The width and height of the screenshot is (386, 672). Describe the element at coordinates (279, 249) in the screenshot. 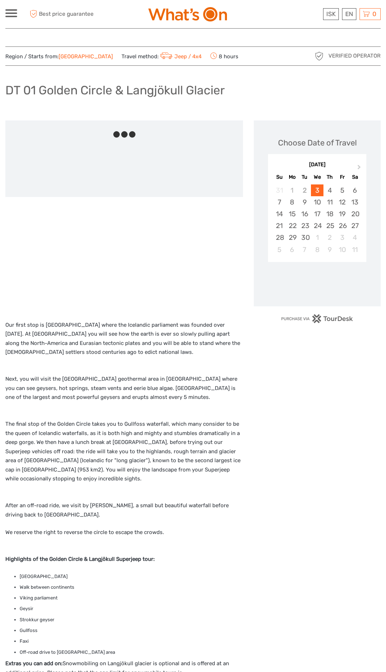

I see `div: Choose Sunday, October 5th, 2025` at that location.